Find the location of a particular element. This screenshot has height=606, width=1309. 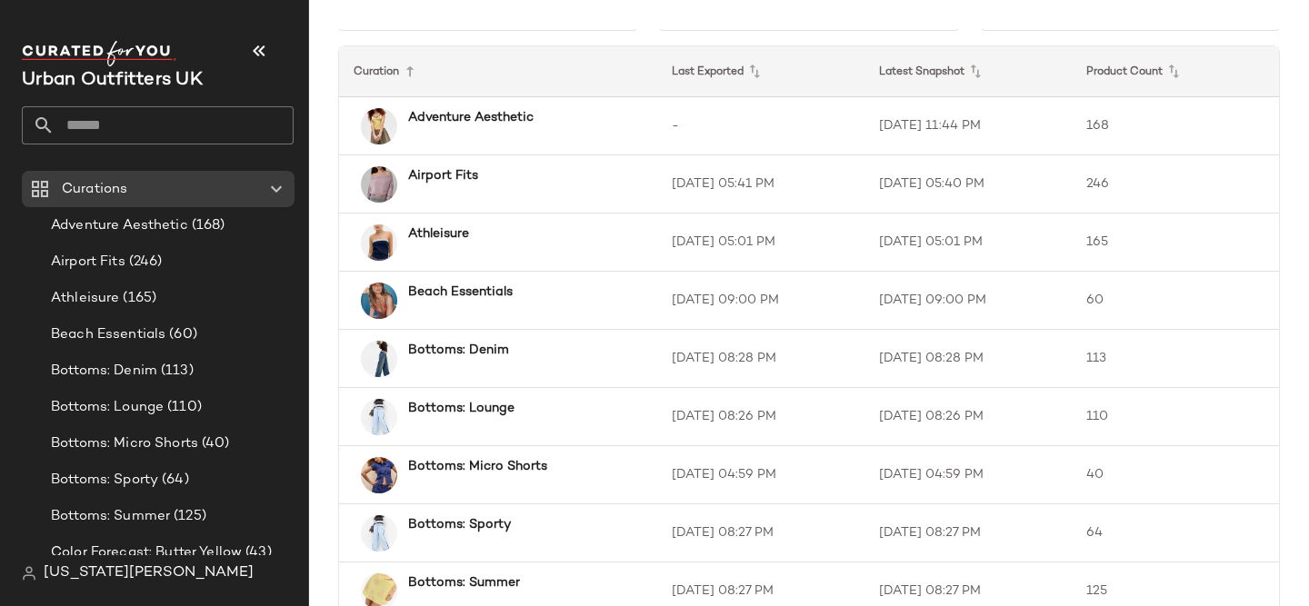

td: 168 is located at coordinates (1176, 126).